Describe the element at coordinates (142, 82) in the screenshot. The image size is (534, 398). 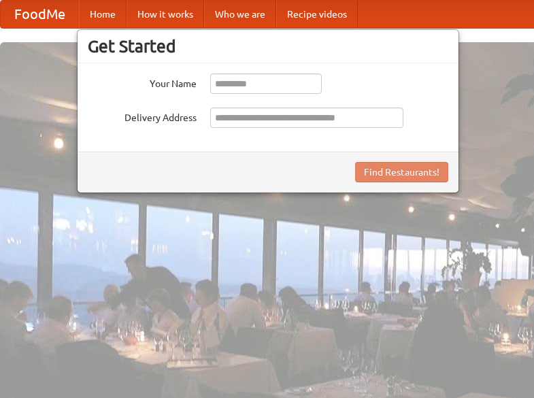
I see `label: Your Name` at that location.